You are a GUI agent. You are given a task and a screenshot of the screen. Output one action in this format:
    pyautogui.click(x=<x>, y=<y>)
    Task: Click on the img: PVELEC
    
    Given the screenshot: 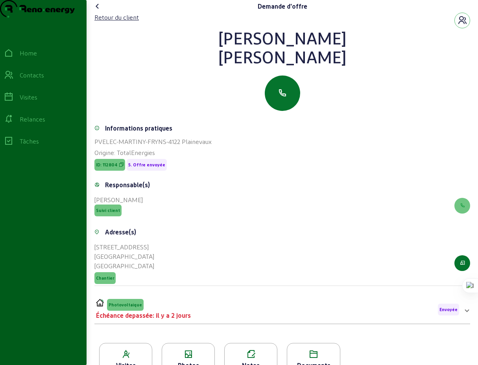 What is the action you would take?
    pyautogui.click(x=100, y=303)
    